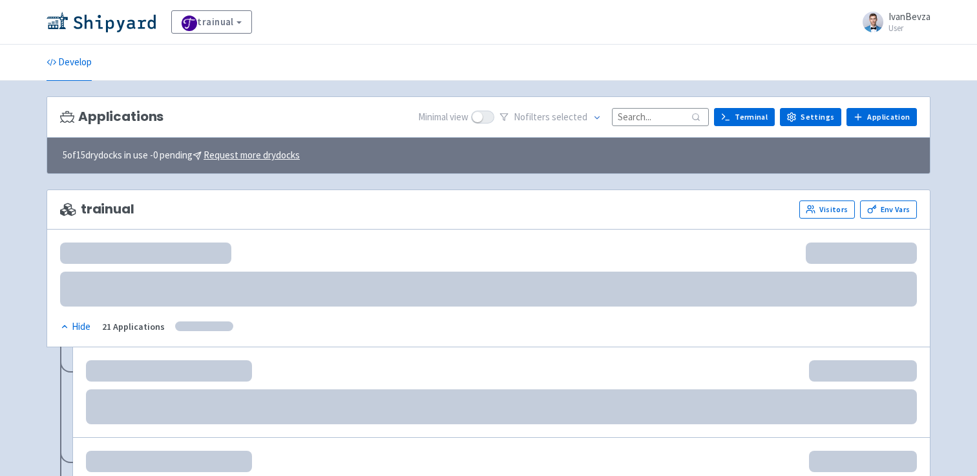  Describe the element at coordinates (827, 209) in the screenshot. I see `a: Visitors` at that location.